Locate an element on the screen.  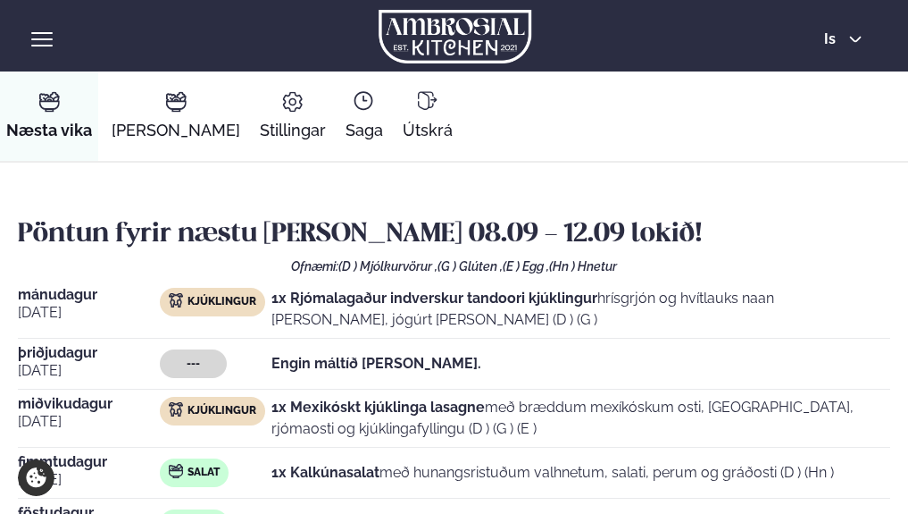
a: Cookie settings is located at coordinates (36, 477).